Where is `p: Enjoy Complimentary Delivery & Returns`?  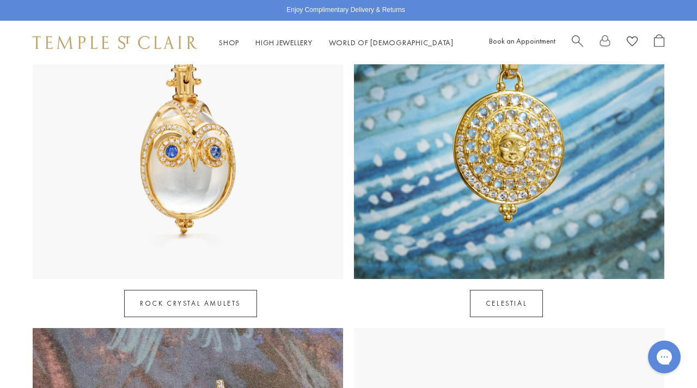
p: Enjoy Complimentary Delivery & Returns is located at coordinates (345, 10).